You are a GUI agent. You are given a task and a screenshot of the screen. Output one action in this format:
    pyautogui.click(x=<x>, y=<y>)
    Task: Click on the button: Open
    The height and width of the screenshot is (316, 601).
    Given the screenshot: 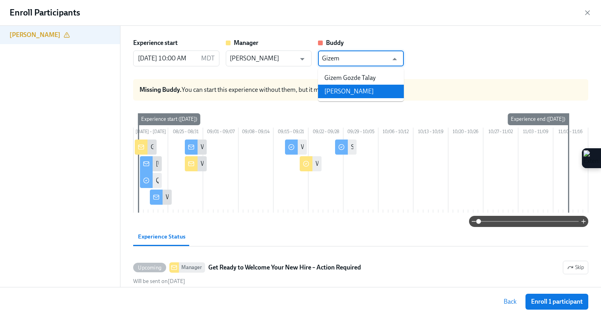 What is the action you would take?
    pyautogui.click(x=302, y=59)
    